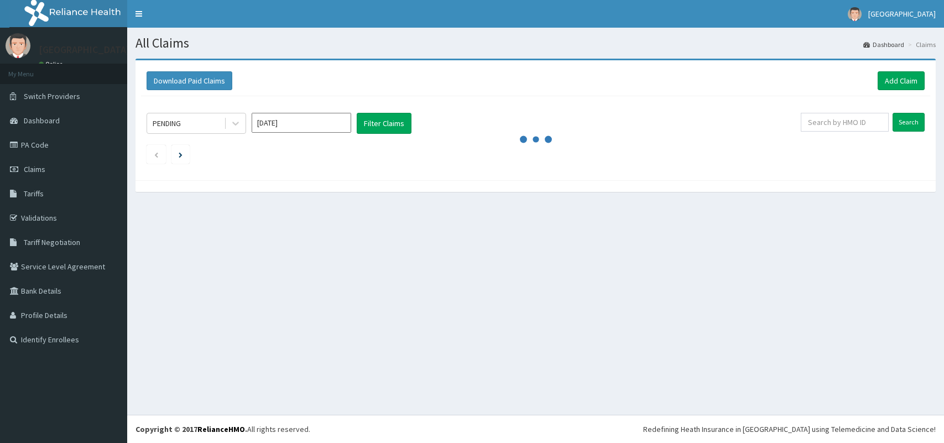 This screenshot has width=944, height=443. Describe the element at coordinates (536, 139) in the screenshot. I see `svg: audio-loading` at that location.